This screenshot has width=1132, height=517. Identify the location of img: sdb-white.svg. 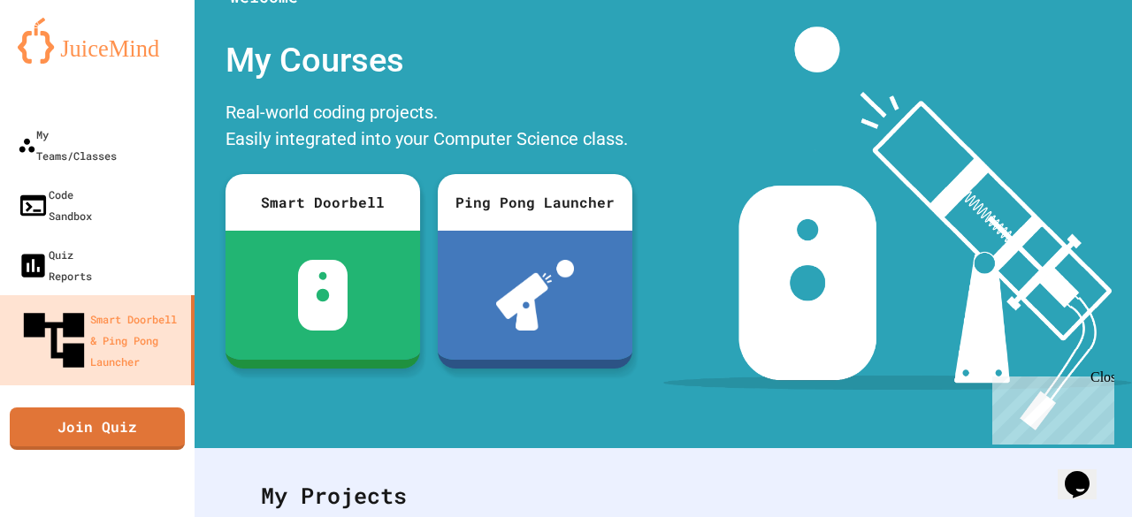
(323, 295).